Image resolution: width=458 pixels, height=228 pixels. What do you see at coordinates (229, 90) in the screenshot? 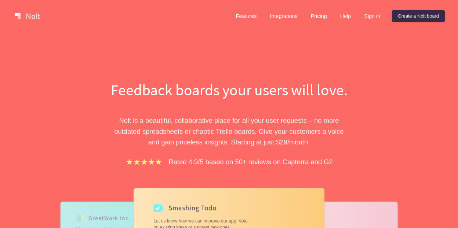
I see `h1: Feedback boards your users will love.` at bounding box center [229, 90].